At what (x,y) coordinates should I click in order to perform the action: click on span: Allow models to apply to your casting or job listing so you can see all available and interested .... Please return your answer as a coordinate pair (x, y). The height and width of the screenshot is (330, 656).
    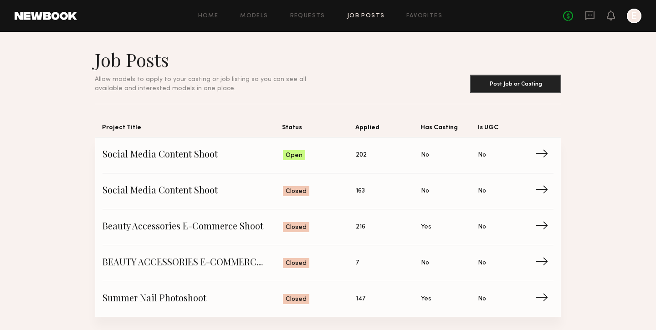
    Looking at the image, I should click on (200, 84).